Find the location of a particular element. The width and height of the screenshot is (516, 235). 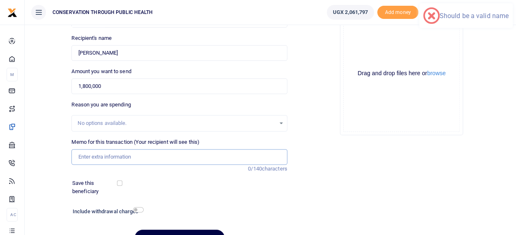

label: Reason you are spending is located at coordinates (101, 105).